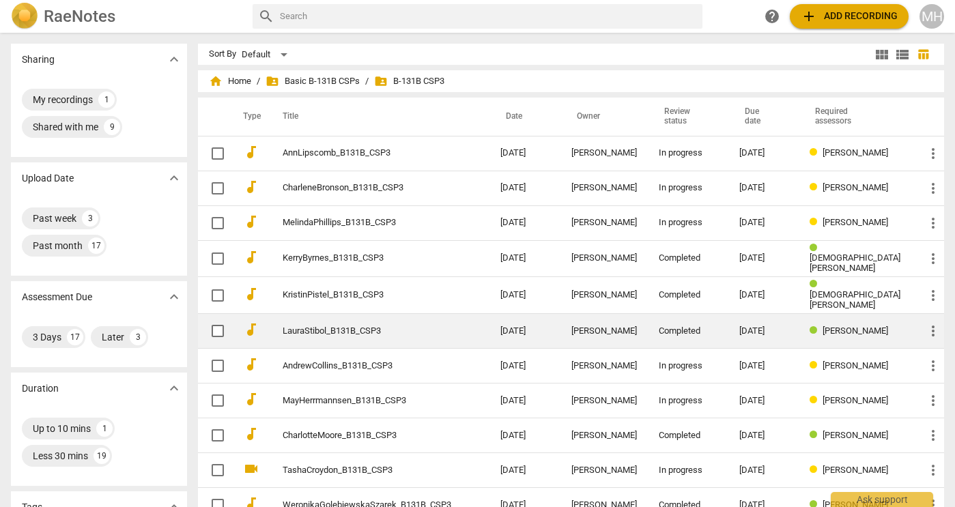 This screenshot has width=955, height=507. What do you see at coordinates (525, 117) in the screenshot?
I see `th: Date` at bounding box center [525, 117].